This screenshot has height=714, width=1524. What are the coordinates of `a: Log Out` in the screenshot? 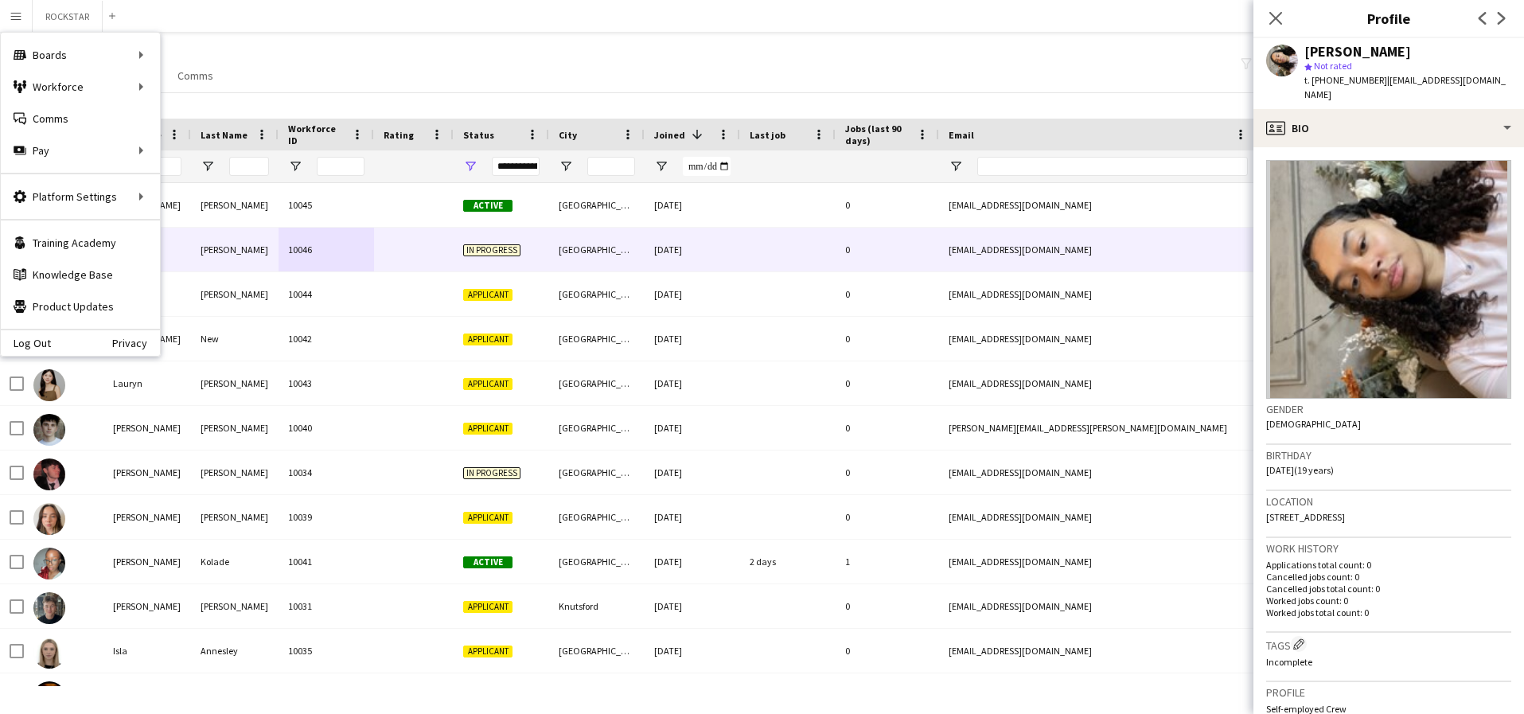 It's located at (25, 343).